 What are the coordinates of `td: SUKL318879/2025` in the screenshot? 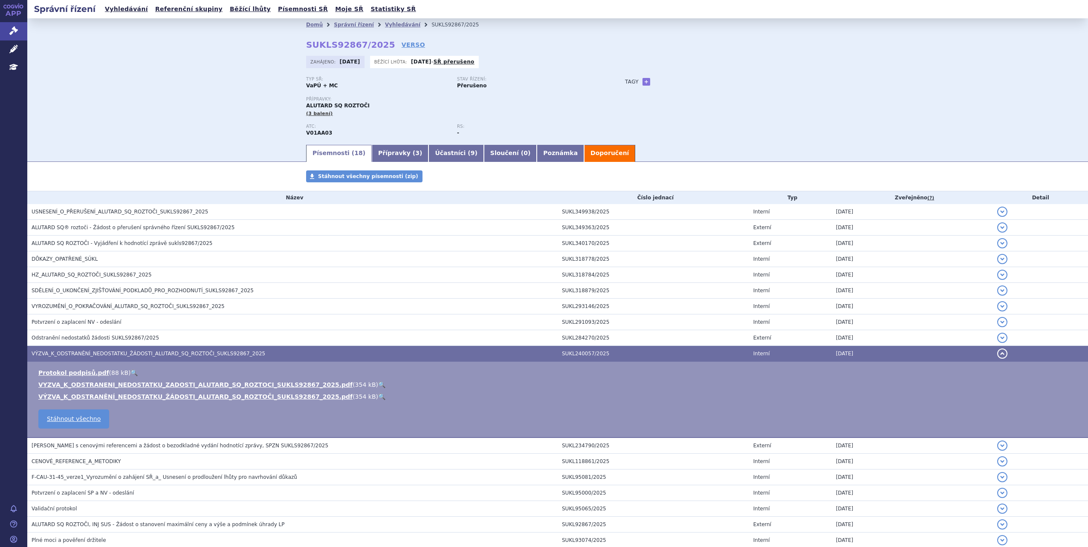 It's located at (653, 291).